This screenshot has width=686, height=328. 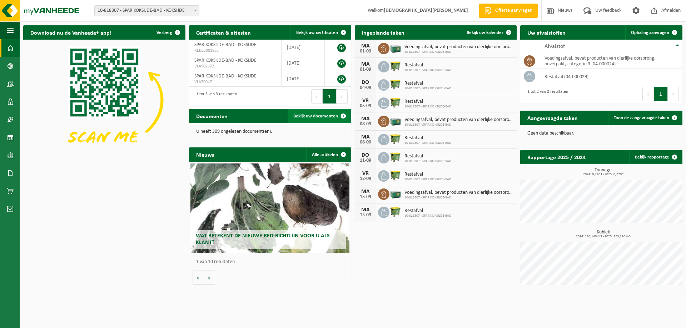 What do you see at coordinates (603, 172) in the screenshot?
I see `h3: Tonnage` at bounding box center [603, 172].